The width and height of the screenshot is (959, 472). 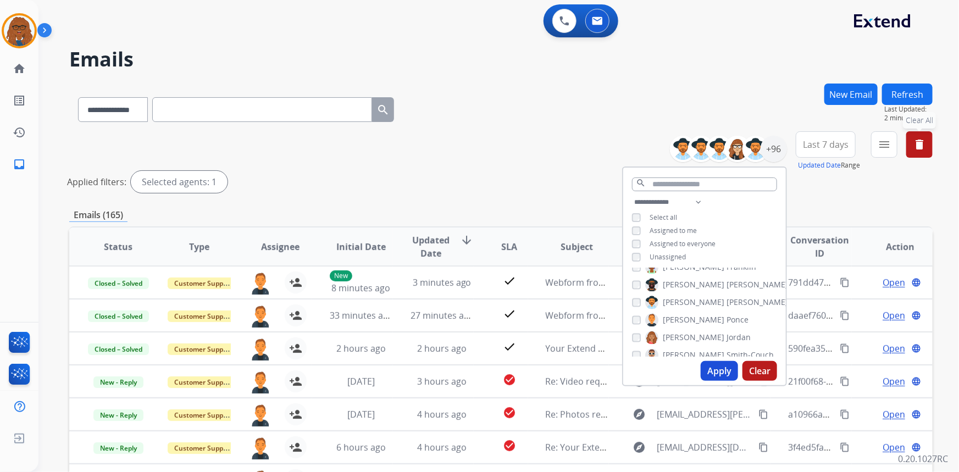 I want to click on span: Clear All, so click(x=919, y=120).